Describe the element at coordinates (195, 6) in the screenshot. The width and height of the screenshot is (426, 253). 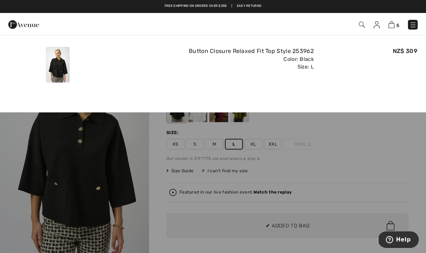
I see `a: Free shipping on orders over $250` at that location.